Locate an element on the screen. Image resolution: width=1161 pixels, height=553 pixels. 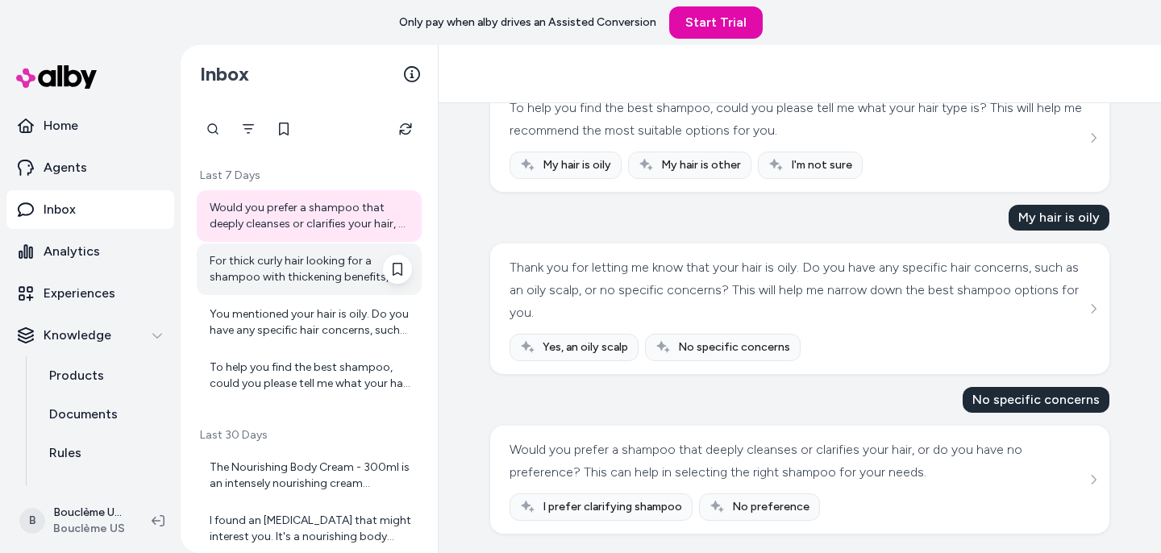
span: B is located at coordinates (32, 521).